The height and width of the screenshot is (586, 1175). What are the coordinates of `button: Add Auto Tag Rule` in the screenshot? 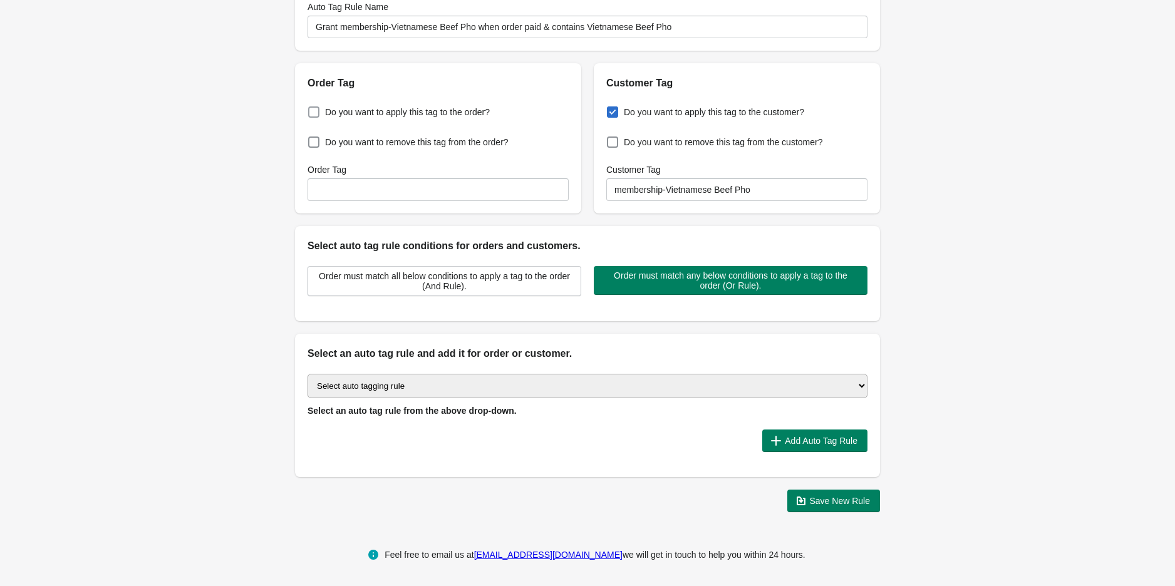 It's located at (815, 441).